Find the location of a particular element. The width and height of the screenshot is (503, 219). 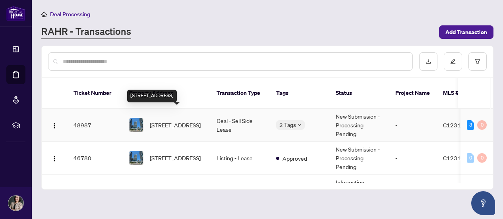

th: Transaction Type is located at coordinates (240, 93).